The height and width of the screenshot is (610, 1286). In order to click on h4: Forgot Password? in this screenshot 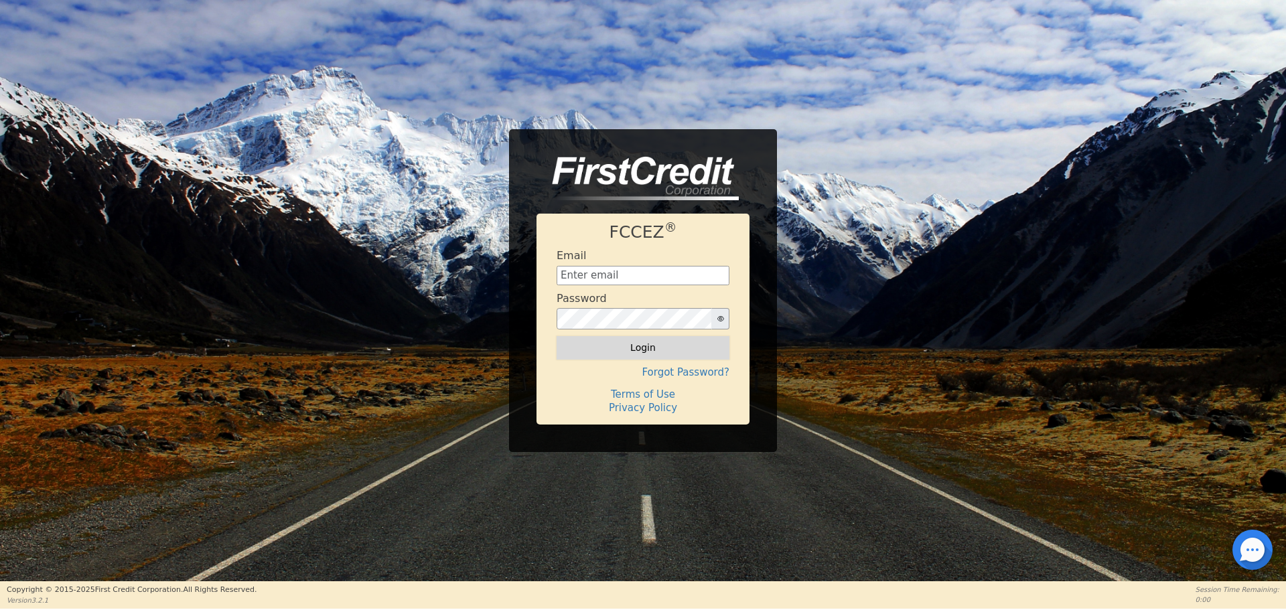, I will do `click(643, 372)`.